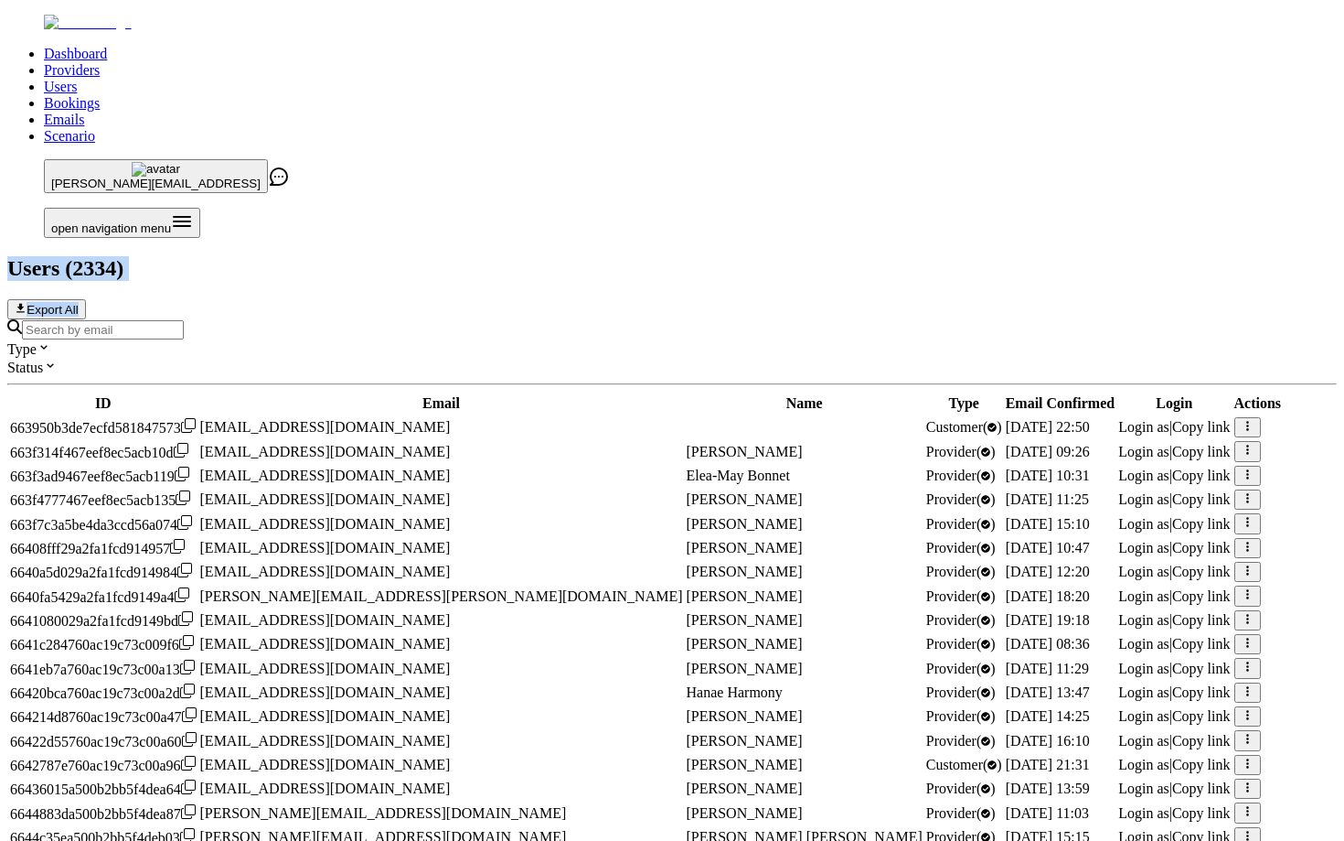 The image size is (1344, 841). I want to click on span: Hanae Harmony, so click(734, 691).